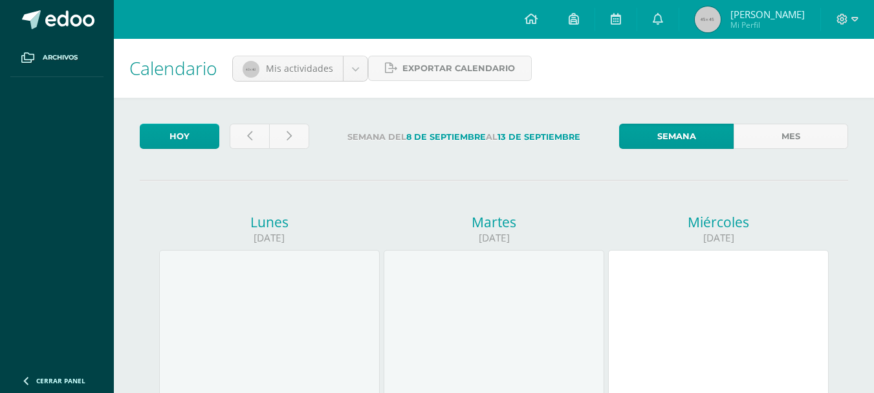 The image size is (874, 393). What do you see at coordinates (767, 25) in the screenshot?
I see `span: Mi Perfil` at bounding box center [767, 25].